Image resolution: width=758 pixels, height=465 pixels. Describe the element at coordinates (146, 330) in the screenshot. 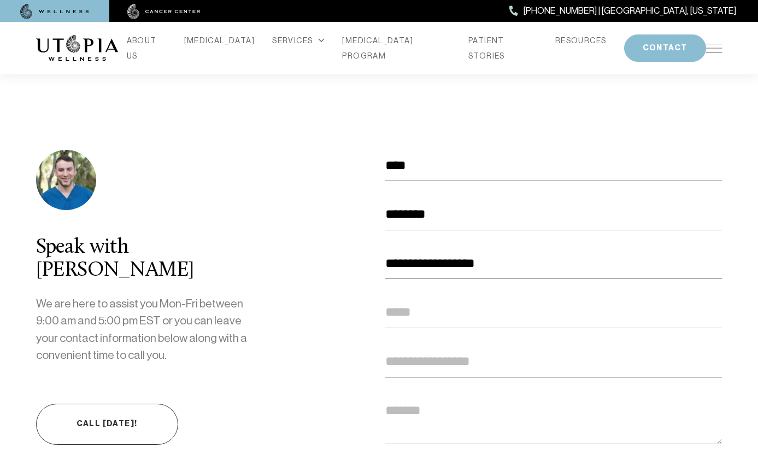

I see `p: We are here to assist you Mon-Fri between 9:00 am and 5:00 pm EST or you can leave your contact i...` at that location.